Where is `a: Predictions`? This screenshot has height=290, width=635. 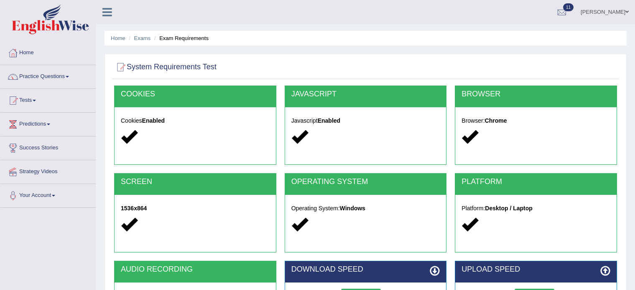 a: Predictions is located at coordinates (48, 123).